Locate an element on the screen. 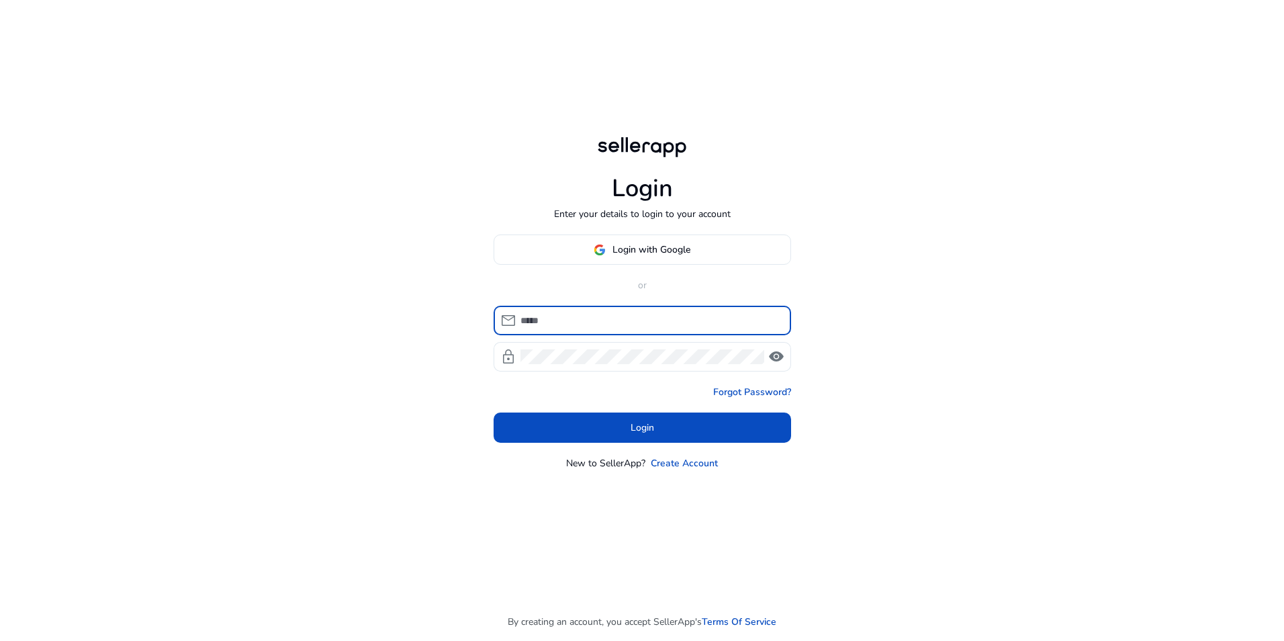 The width and height of the screenshot is (1284, 641). button: Login with Google is located at coordinates (642, 249).